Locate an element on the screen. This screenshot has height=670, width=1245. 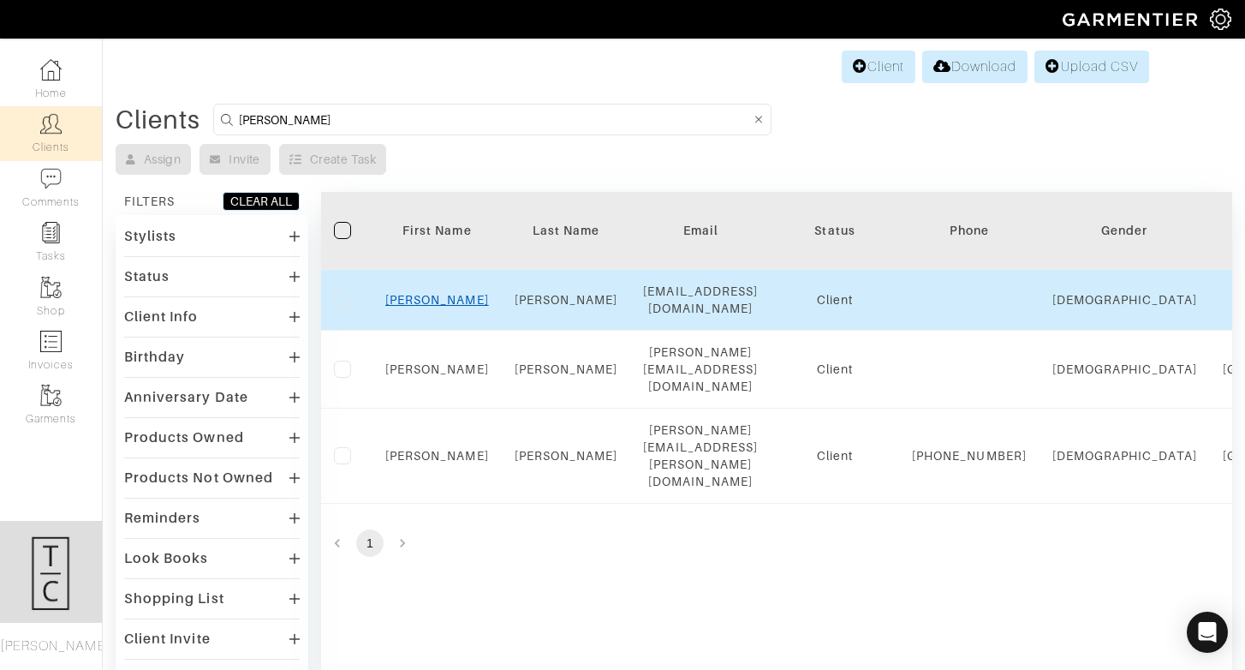
a: Download is located at coordinates (974, 67).